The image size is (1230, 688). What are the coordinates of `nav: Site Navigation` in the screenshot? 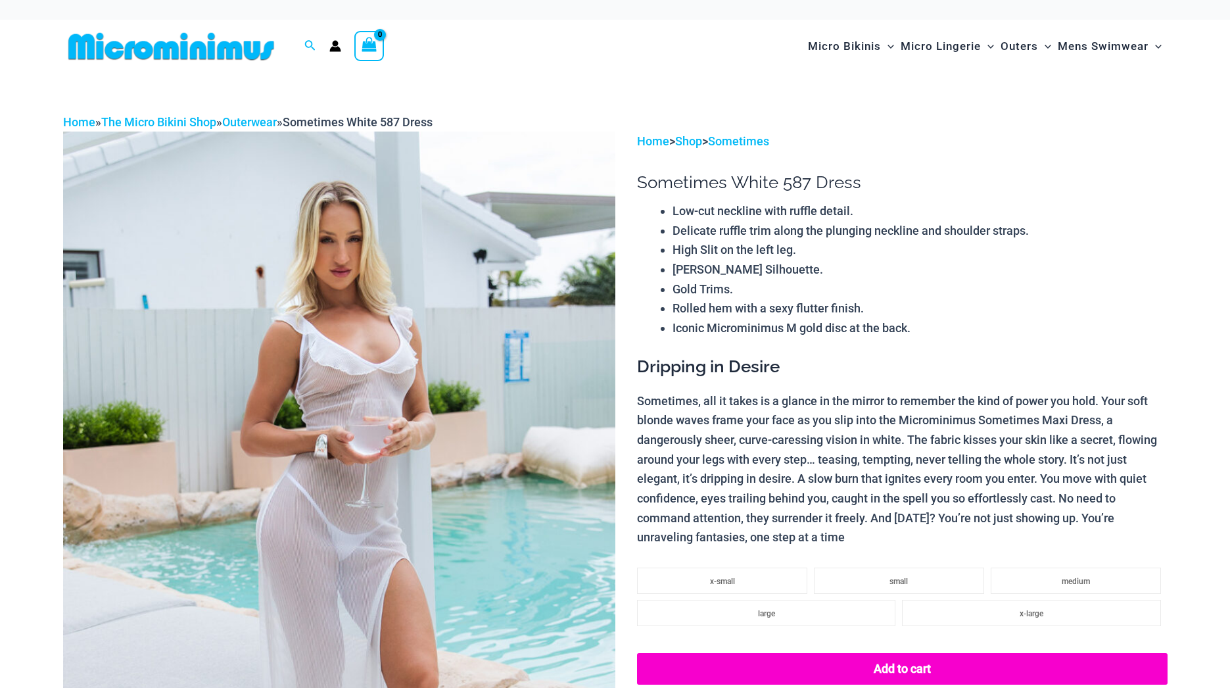 It's located at (985, 46).